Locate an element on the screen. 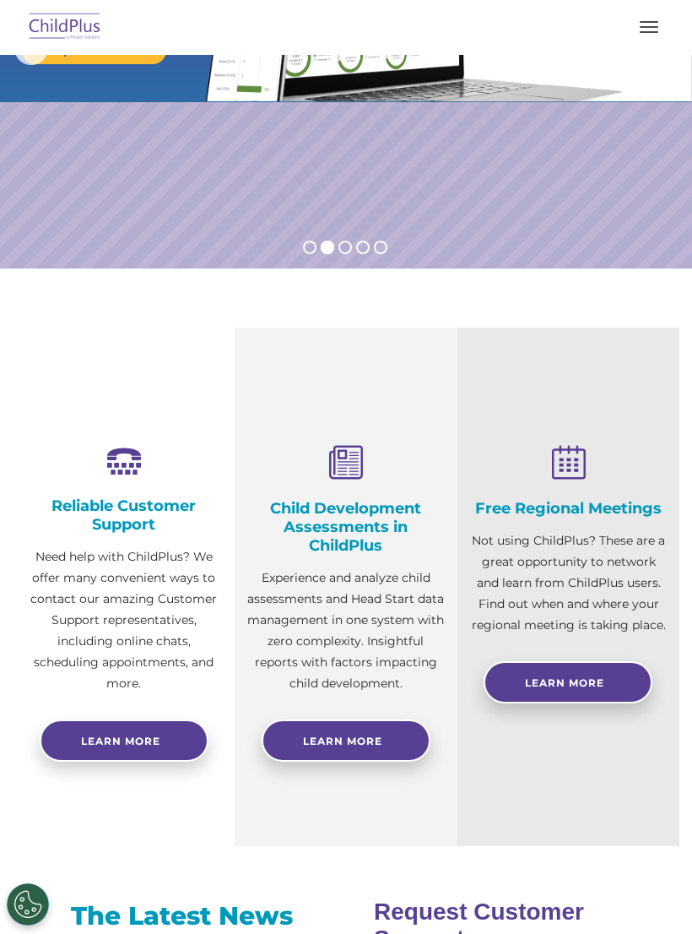 This screenshot has width=692, height=934. h4: Free Regional Meetings is located at coordinates (568, 508).